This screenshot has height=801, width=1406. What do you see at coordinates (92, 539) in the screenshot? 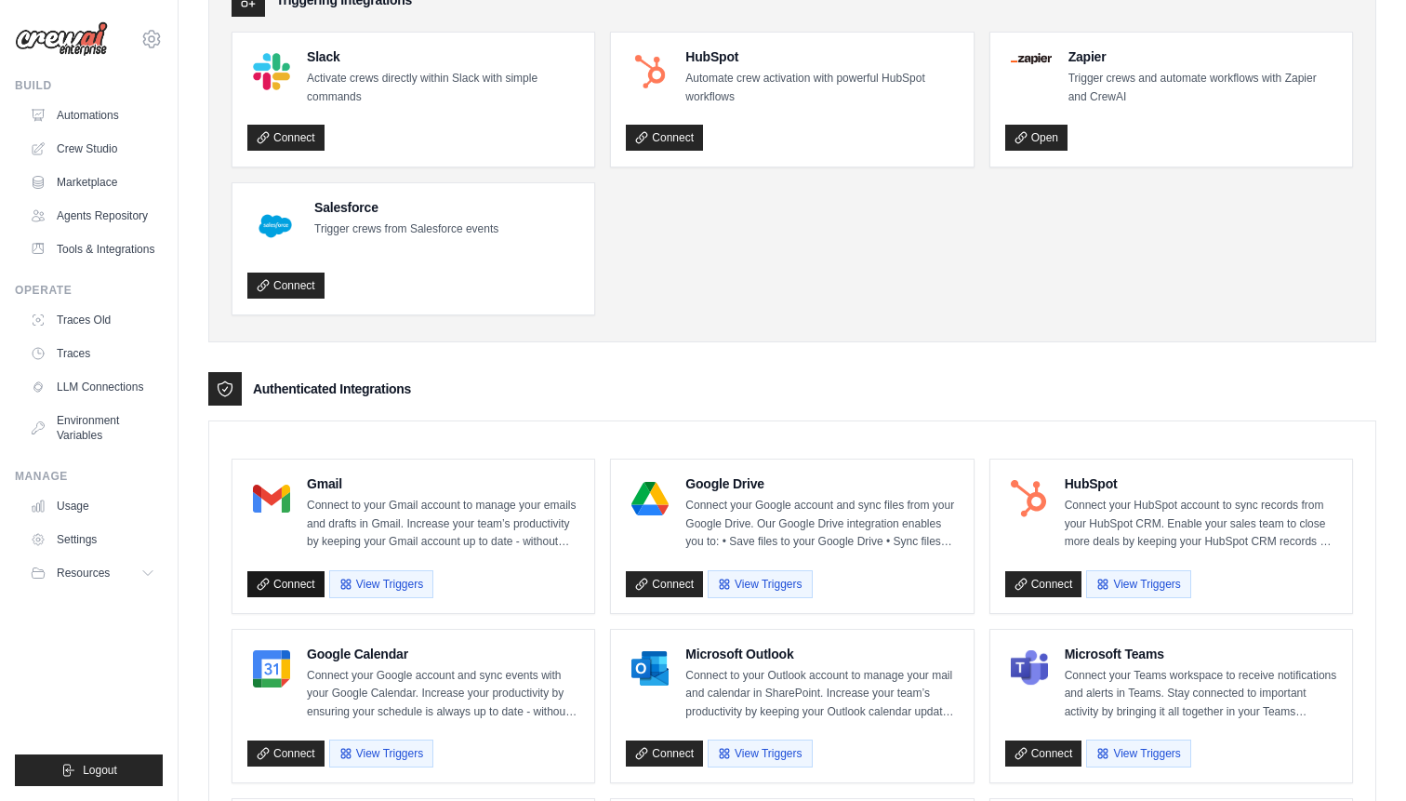
I see `a: Settings` at bounding box center [92, 539].